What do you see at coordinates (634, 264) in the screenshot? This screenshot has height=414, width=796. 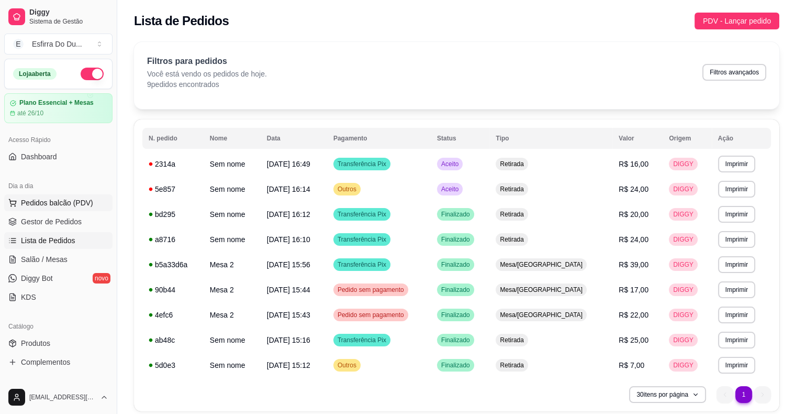 I see `span: R$ 39,00` at bounding box center [634, 264].